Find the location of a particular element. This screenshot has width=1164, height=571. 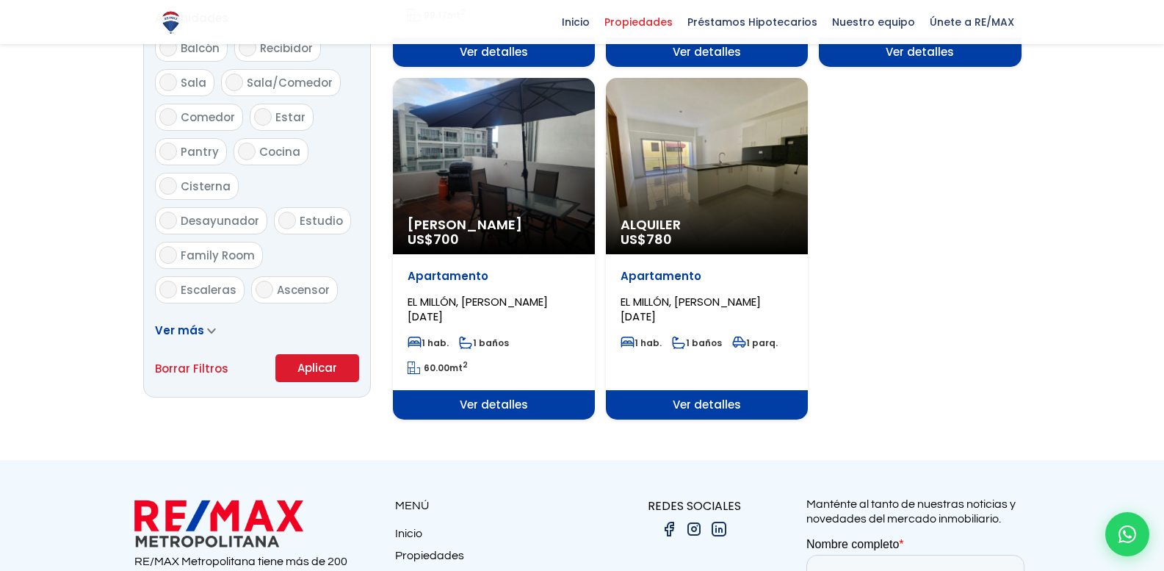

p: Manténte al tanto de nuestras noticias y novedades del mercado inmobiliario. is located at coordinates (918, 511).